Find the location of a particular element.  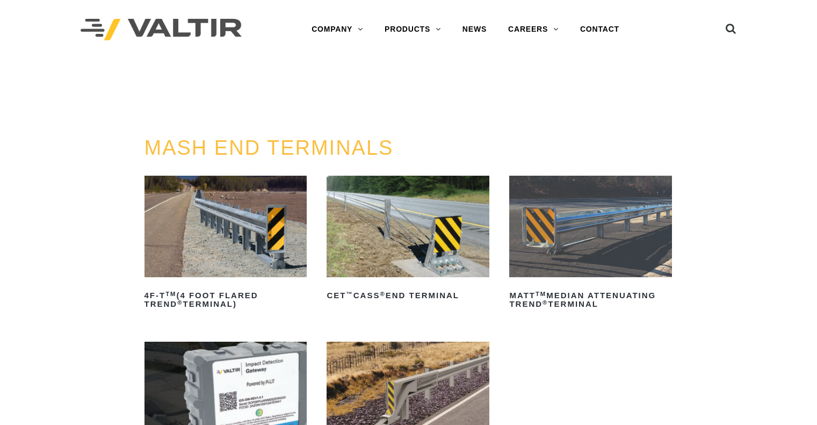

h2: 4F-T (4 Foot Flared TREND Terminal) is located at coordinates (226, 300).